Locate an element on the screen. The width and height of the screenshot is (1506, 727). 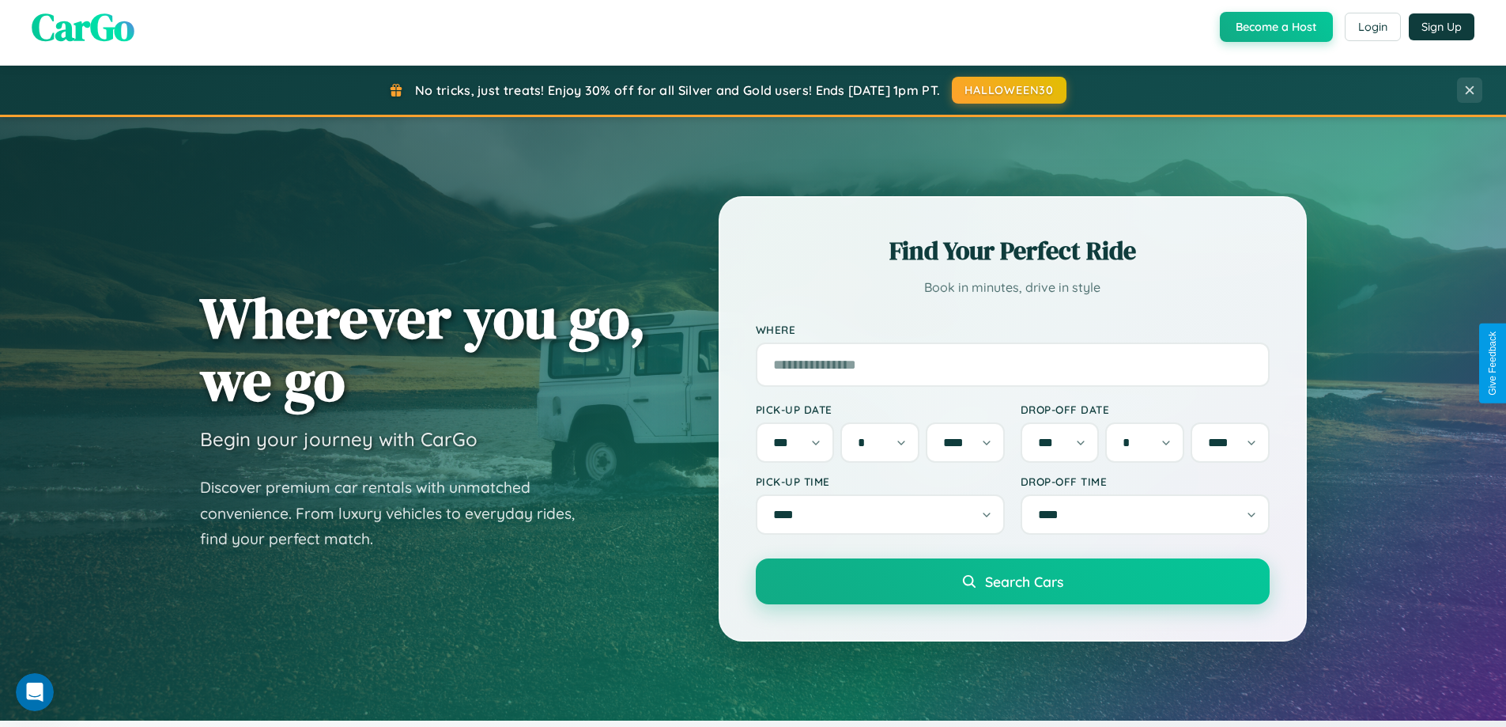
button: HALLOWEEN30 is located at coordinates (1009, 90).